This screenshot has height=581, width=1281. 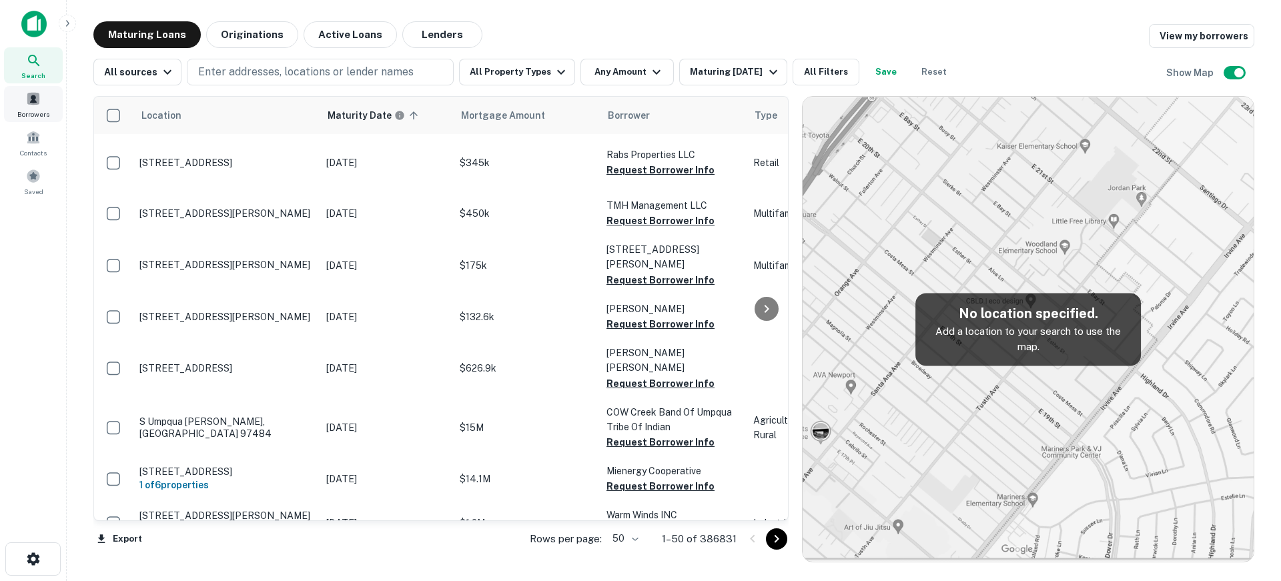 I want to click on p: $626.9k, so click(x=526, y=368).